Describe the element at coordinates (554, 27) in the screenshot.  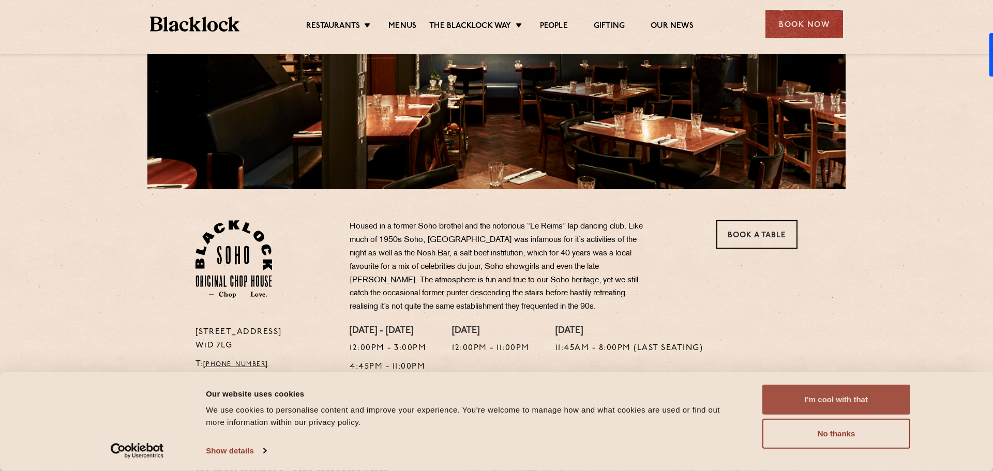
I see `a: People` at that location.